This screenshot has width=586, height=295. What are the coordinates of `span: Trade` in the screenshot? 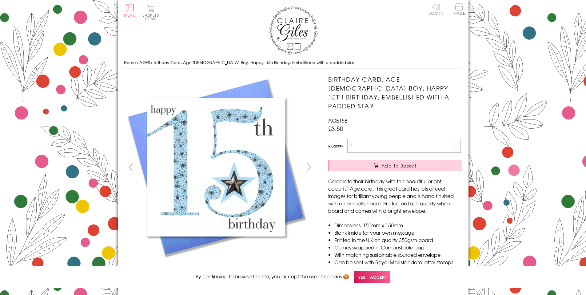 It's located at (459, 9).